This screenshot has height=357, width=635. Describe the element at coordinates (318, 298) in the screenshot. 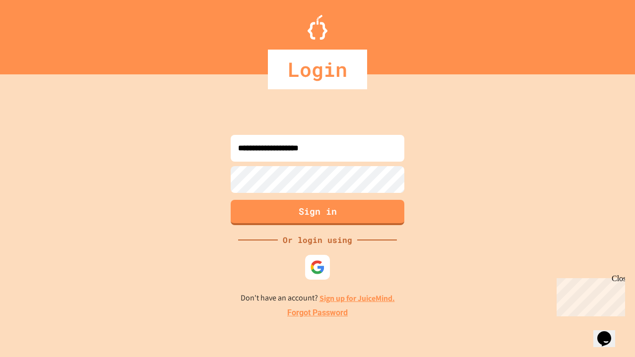

I see `p: Don't have an account?` at that location.